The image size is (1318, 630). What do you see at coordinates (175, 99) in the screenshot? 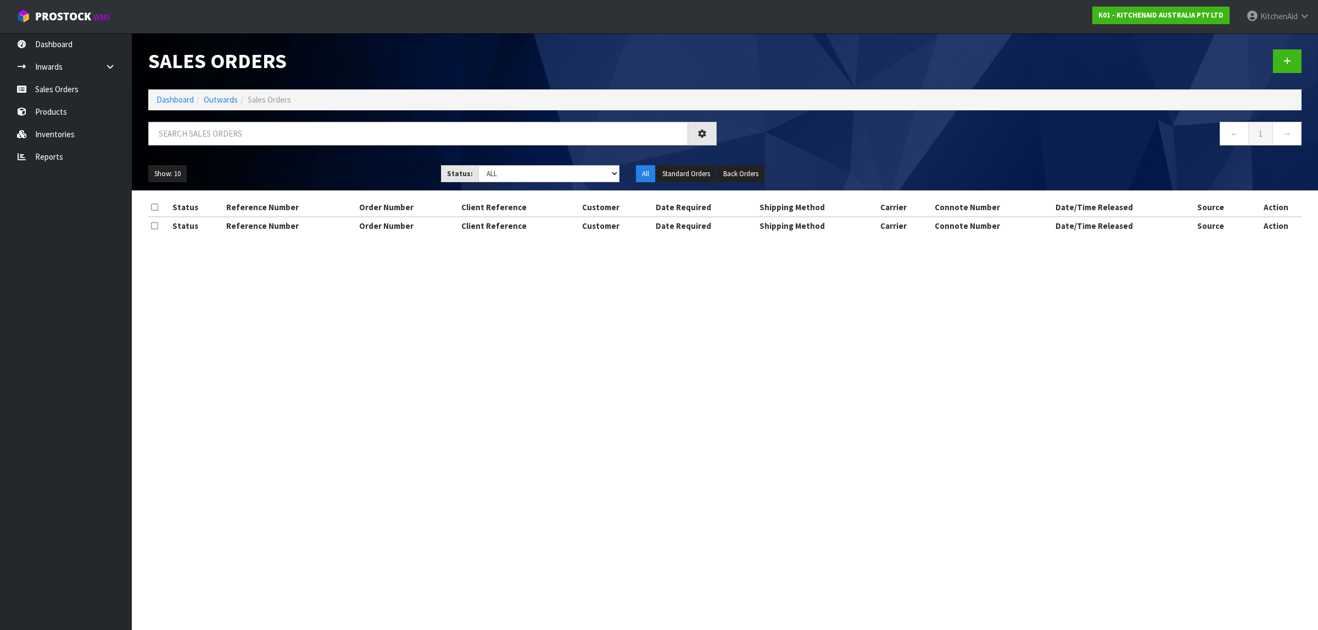
I see `a: Dashboard` at bounding box center [175, 99].